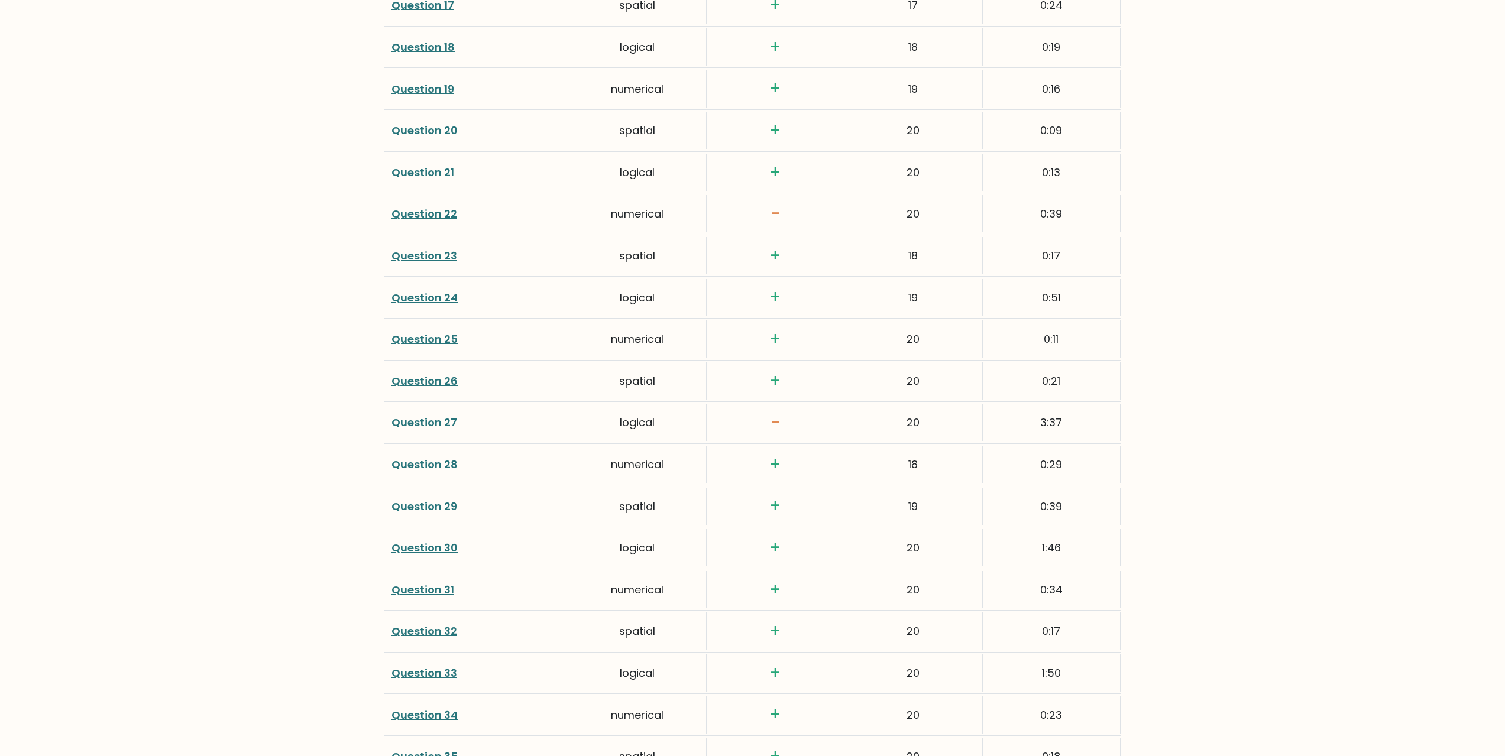 The width and height of the screenshot is (1505, 756). Describe the element at coordinates (424, 339) in the screenshot. I see `a: Question 25` at that location.